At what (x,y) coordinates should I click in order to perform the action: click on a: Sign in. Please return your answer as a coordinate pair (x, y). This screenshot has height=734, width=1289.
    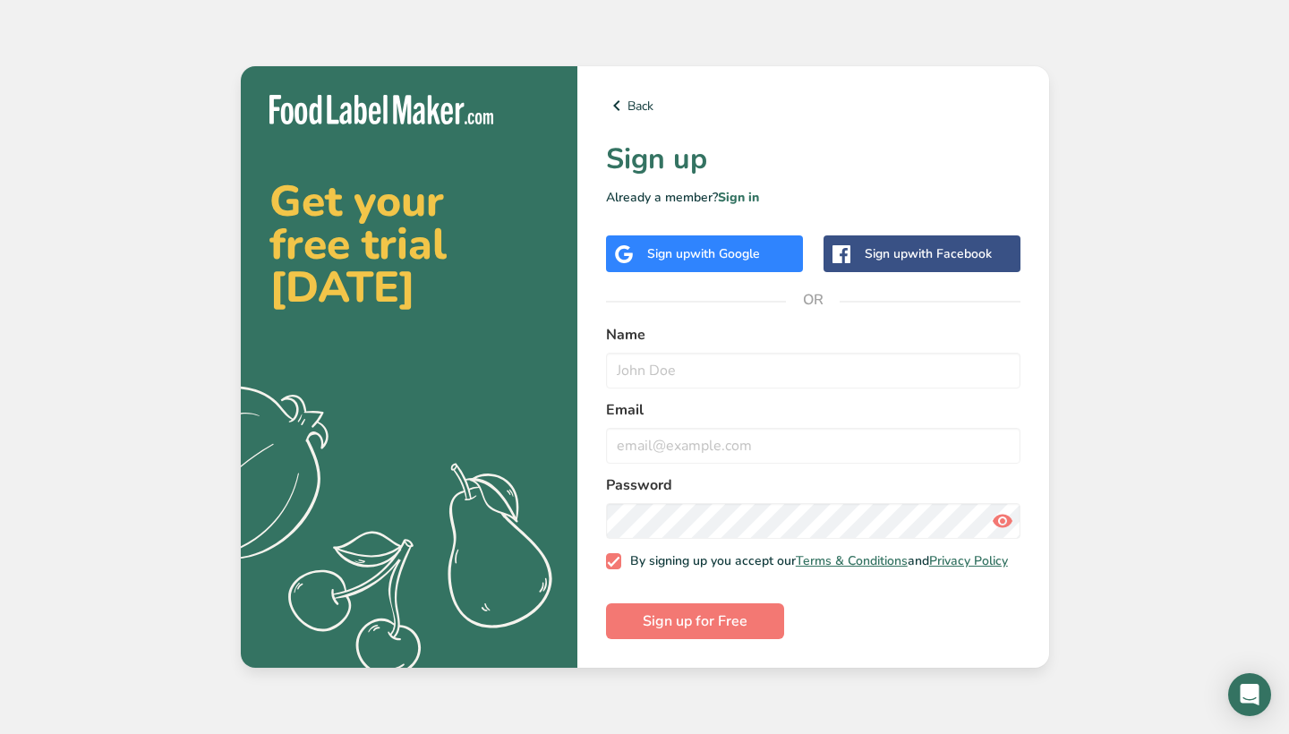
    Looking at the image, I should click on (739, 197).